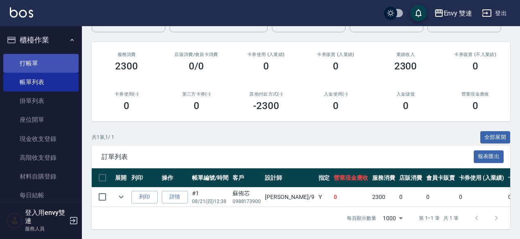 Image resolution: width=520 pixels, height=239 pixels. Describe the element at coordinates (440, 178) in the screenshot. I see `th: 會員卡販賣` at that location.